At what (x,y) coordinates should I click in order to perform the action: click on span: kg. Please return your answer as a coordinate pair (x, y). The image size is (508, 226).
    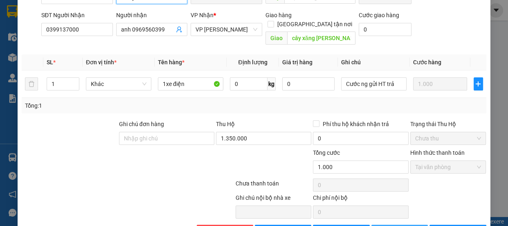
    Looking at the image, I should click on (272, 84).